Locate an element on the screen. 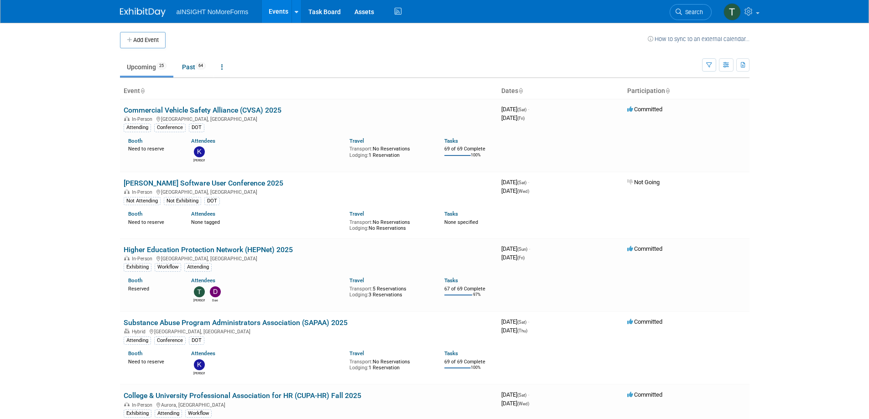  div: Dae Kim is located at coordinates (215, 300).